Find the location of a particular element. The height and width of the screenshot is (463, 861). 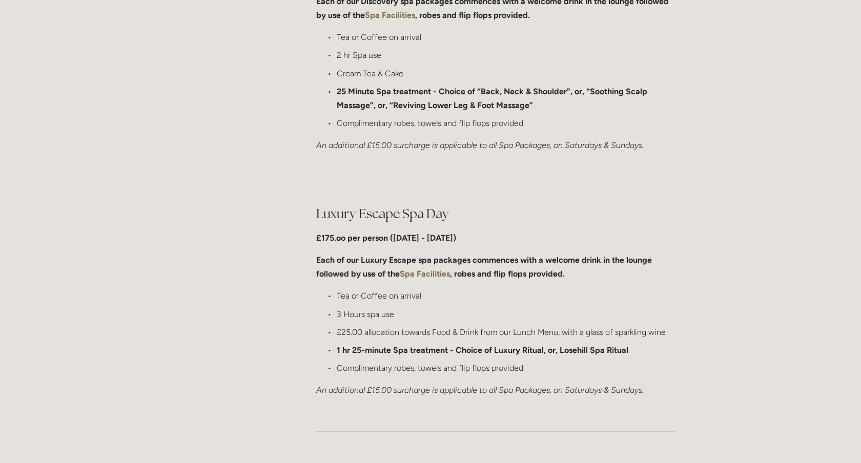

p: Cream Tea & Cake is located at coordinates (506, 73).